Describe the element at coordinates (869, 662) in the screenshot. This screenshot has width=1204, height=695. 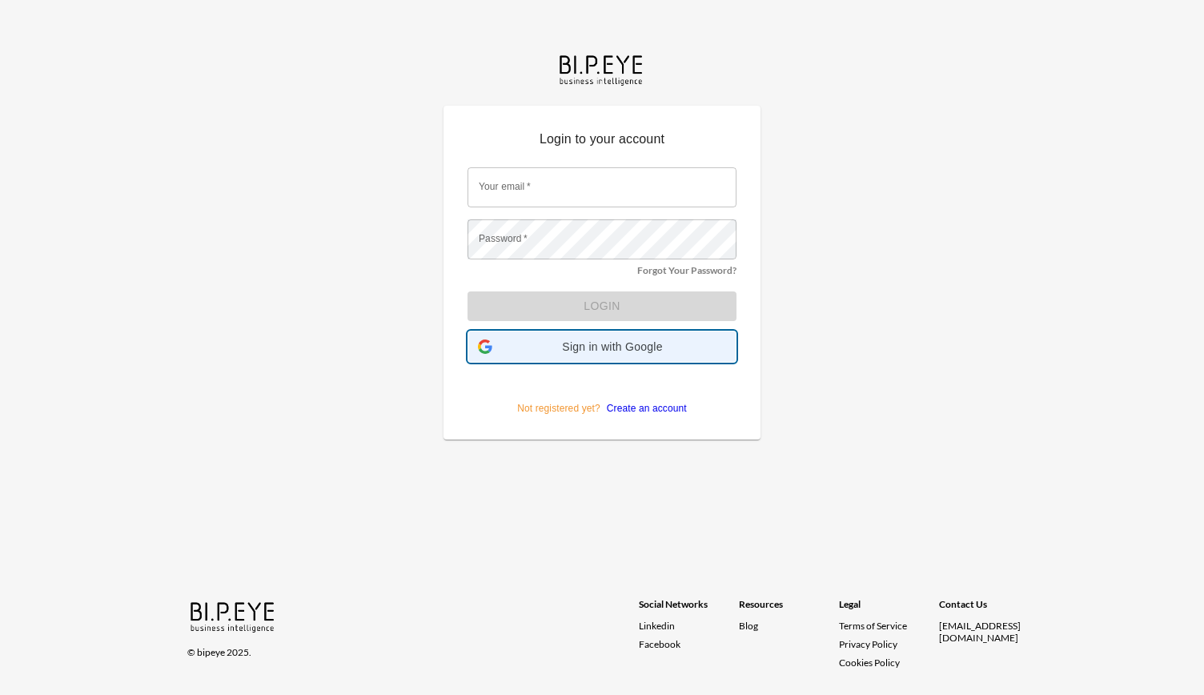
I see `a: Cookies Policy` at that location.